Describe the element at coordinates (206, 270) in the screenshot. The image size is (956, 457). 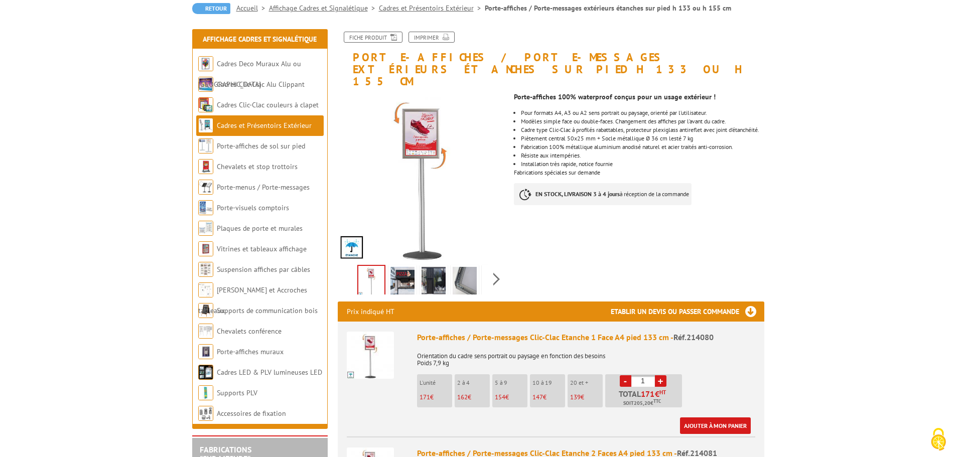
I see `img: Suspension affiches par câbles` at that location.